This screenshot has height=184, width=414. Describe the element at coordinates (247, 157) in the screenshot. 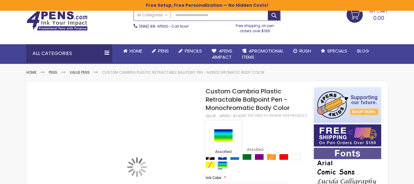

I see `div: Green` at that location.